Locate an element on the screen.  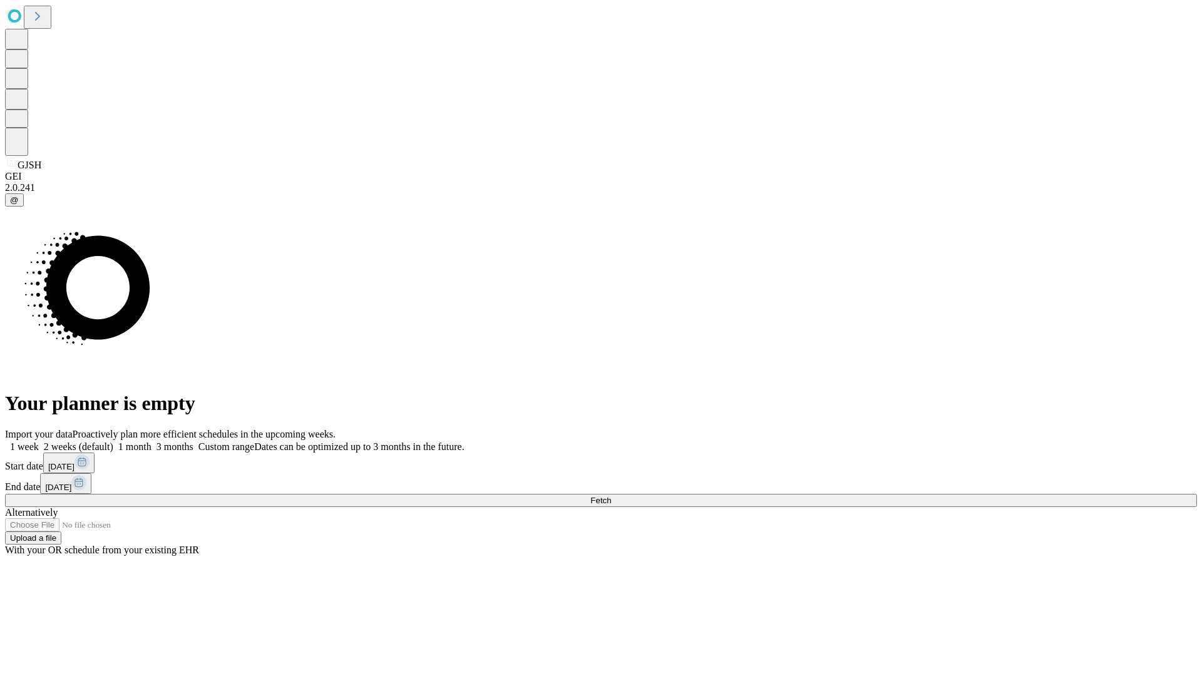
span: 1 week is located at coordinates (24, 446).